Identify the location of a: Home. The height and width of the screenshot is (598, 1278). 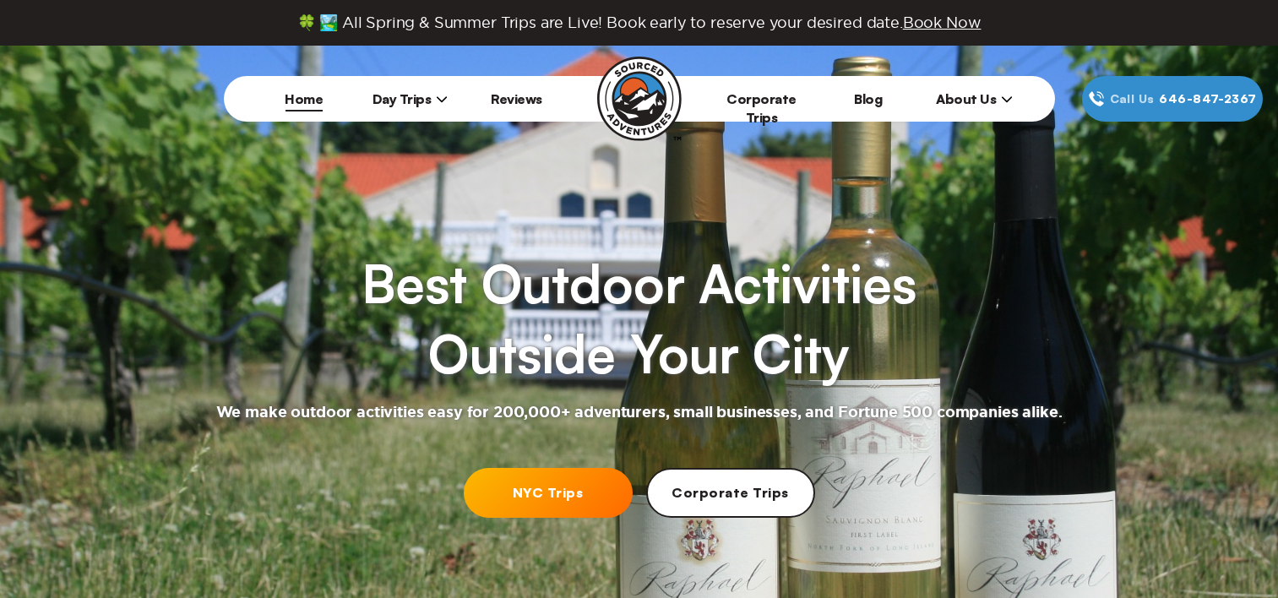
(303, 99).